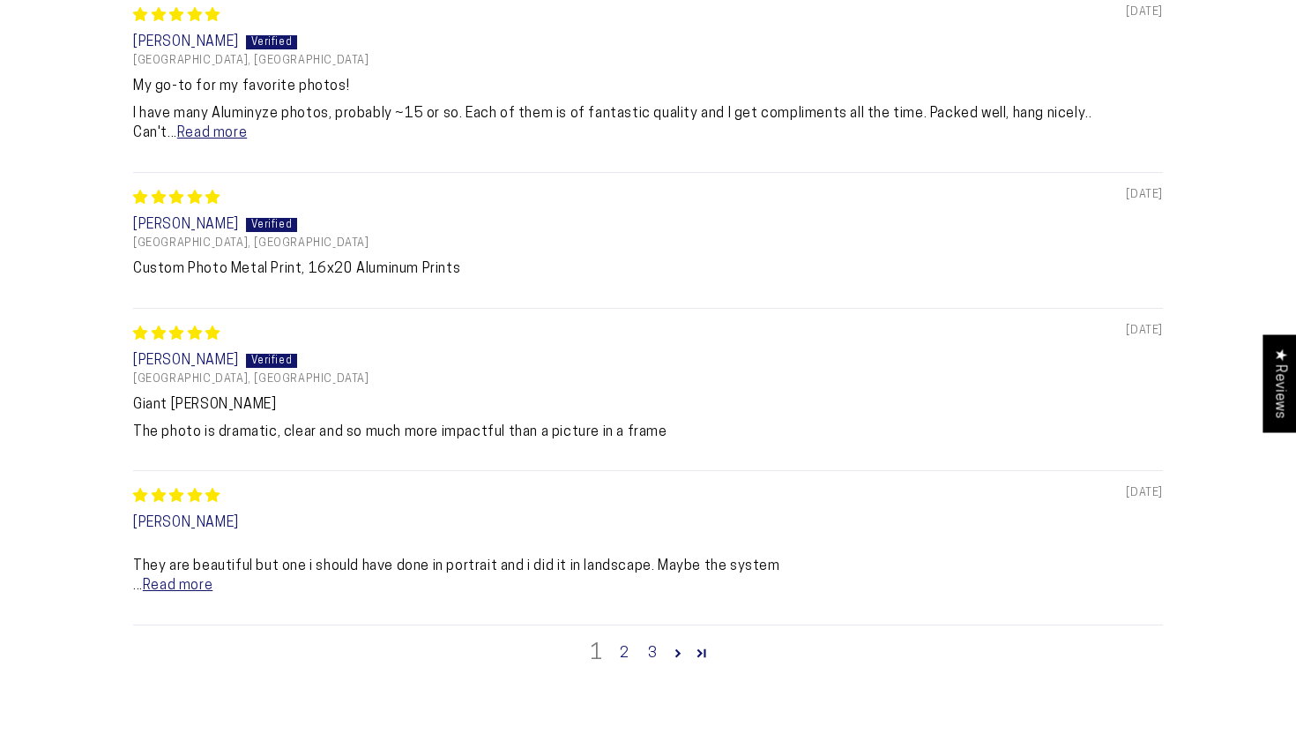  What do you see at coordinates (648, 86) in the screenshot?
I see `b: My go-to for my favorite photos!` at bounding box center [648, 86].